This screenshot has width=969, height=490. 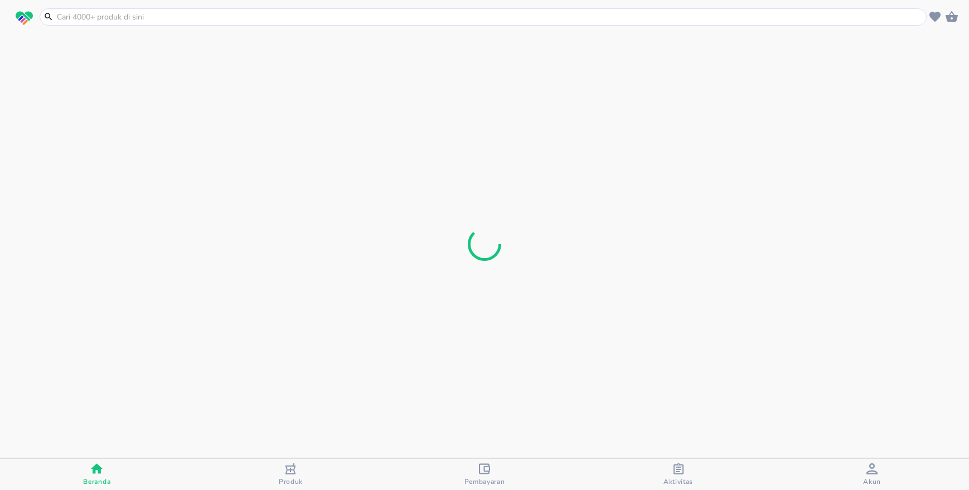 What do you see at coordinates (291, 475) in the screenshot?
I see `button: Produk` at bounding box center [291, 475].